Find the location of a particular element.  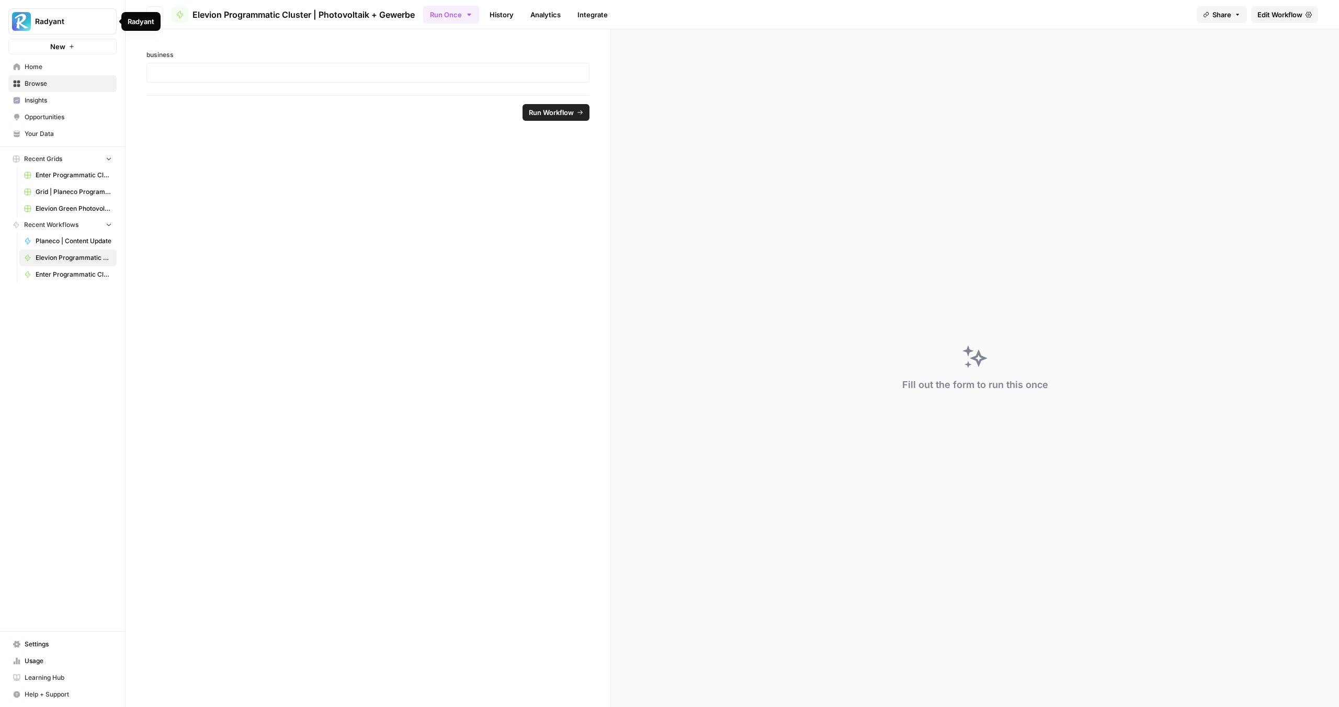

button: Recent Workflows is located at coordinates (62, 225).